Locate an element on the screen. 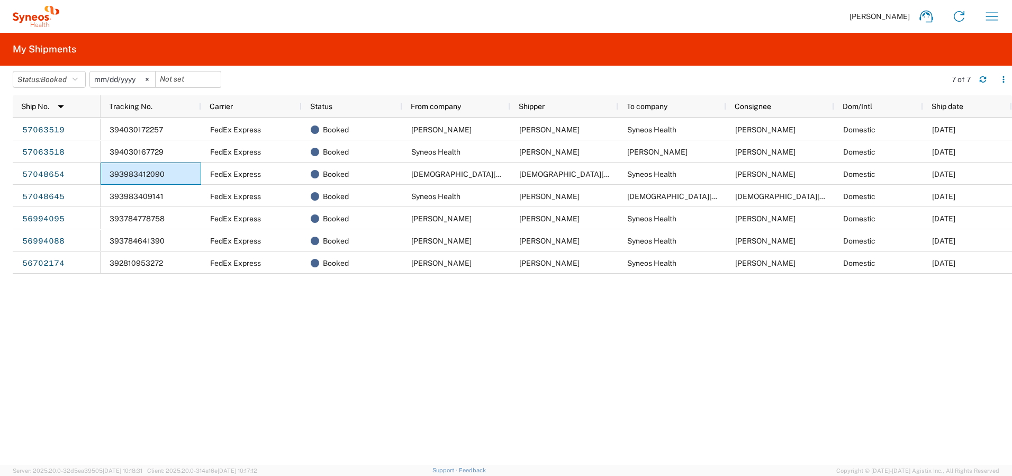 This screenshot has width=1012, height=476. button: Status:Booked is located at coordinates (49, 79).